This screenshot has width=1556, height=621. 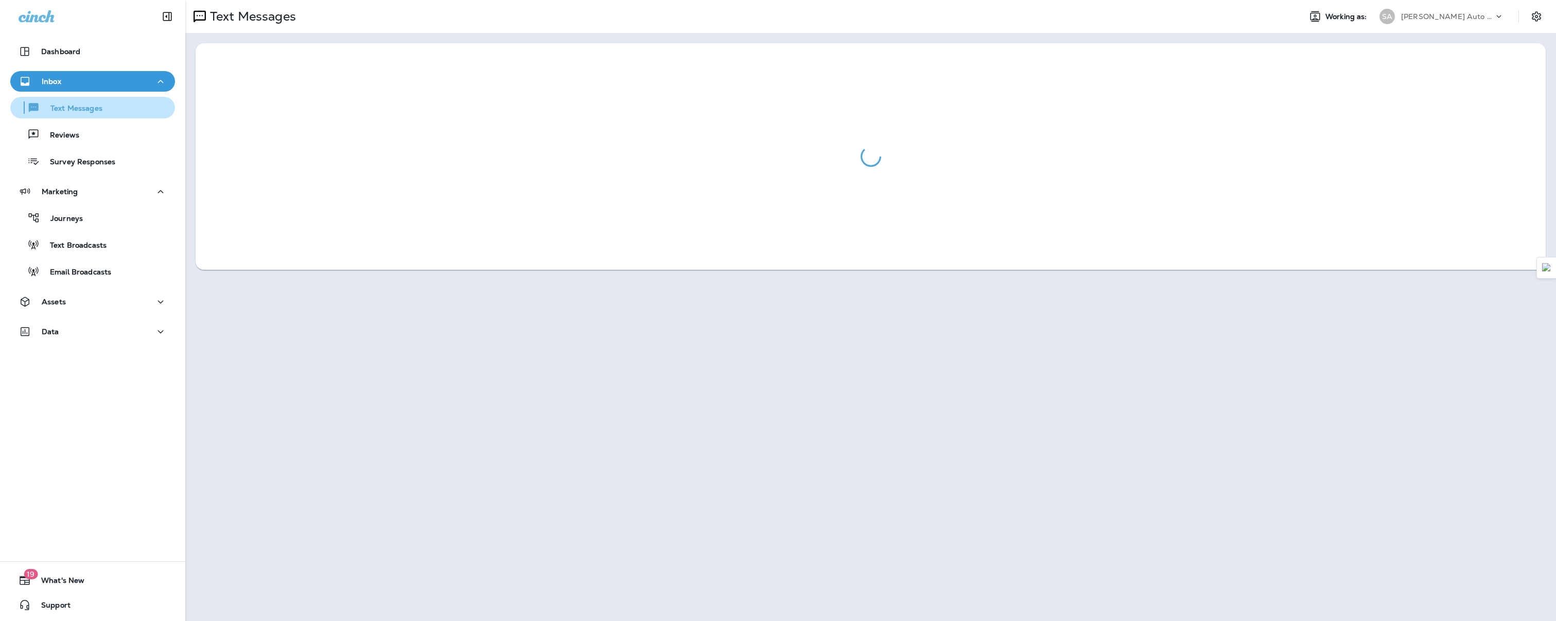 What do you see at coordinates (1347, 16) in the screenshot?
I see `span: Working as:` at bounding box center [1347, 16].